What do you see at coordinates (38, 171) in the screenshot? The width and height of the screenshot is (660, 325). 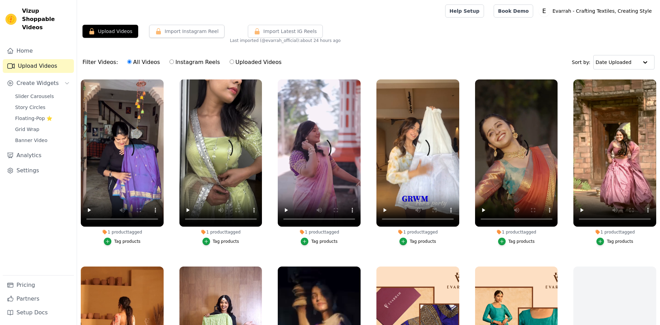 I see `a: Settings` at bounding box center [38, 171].